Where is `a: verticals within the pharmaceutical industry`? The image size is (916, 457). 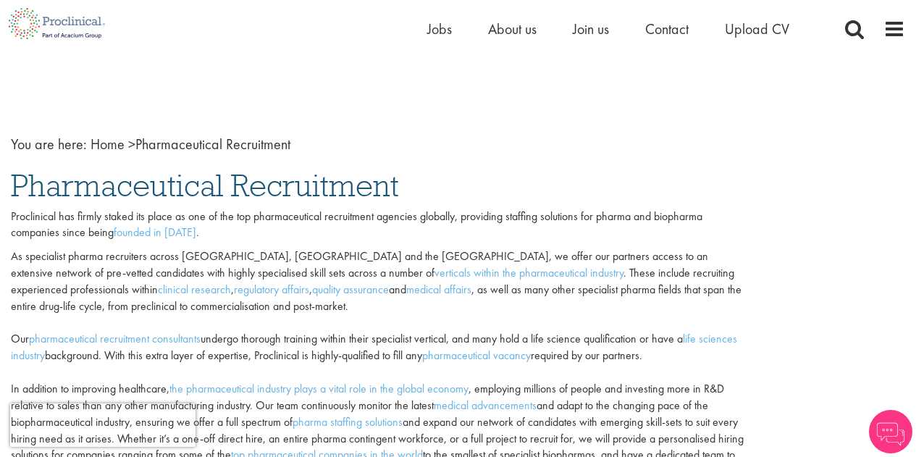 a: verticals within the pharmaceutical industry is located at coordinates (529, 272).